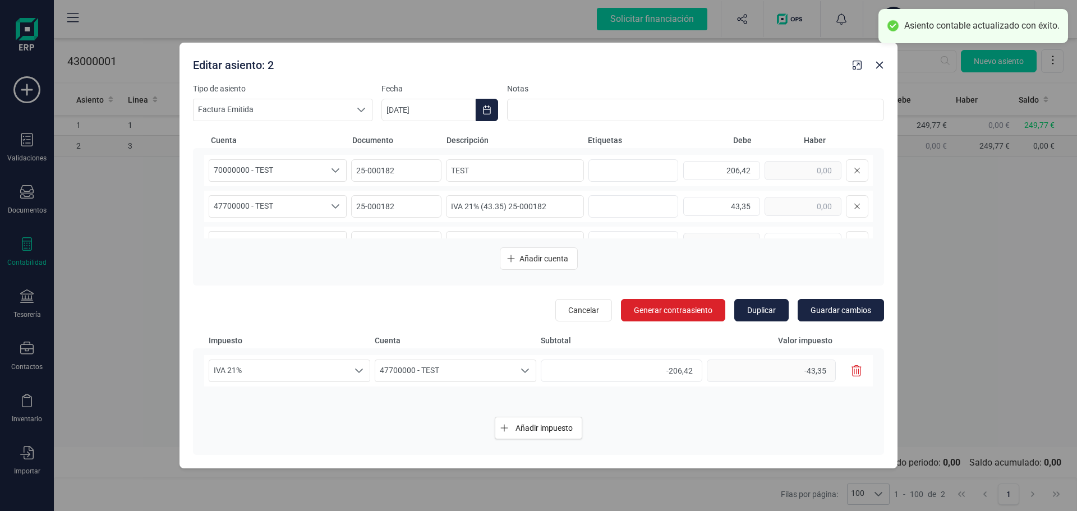  What do you see at coordinates (633, 140) in the screenshot?
I see `span: Etiquetas` at bounding box center [633, 140].